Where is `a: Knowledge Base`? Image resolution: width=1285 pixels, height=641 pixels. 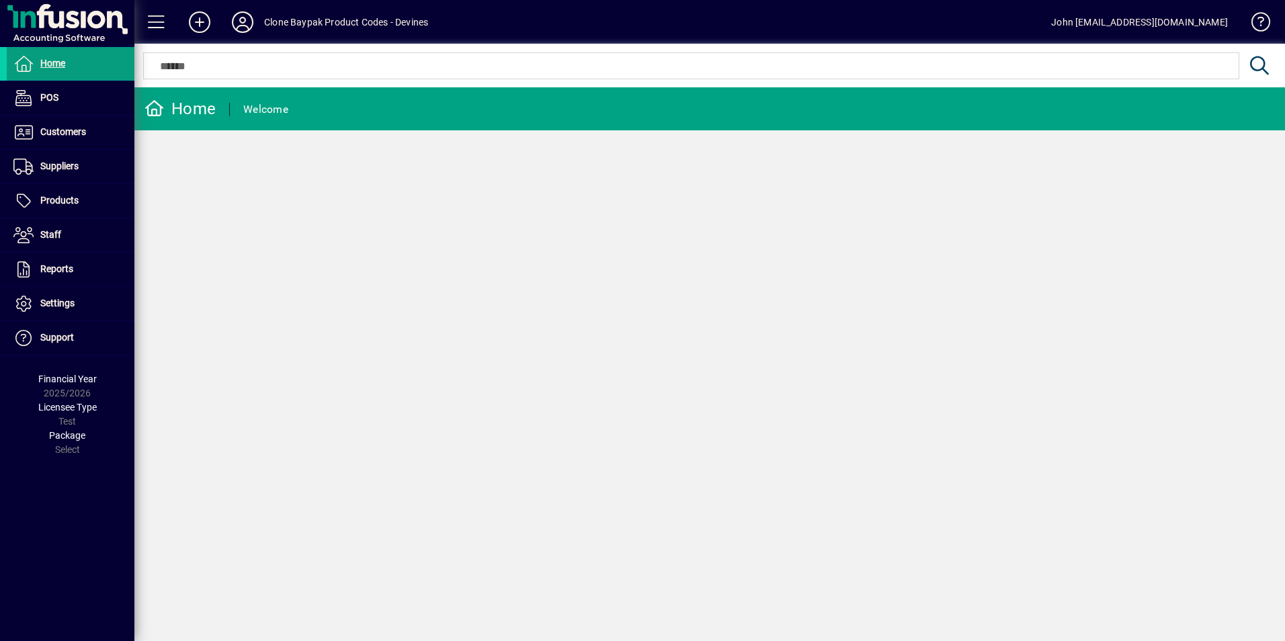 a: Knowledge Base is located at coordinates (1255, 24).